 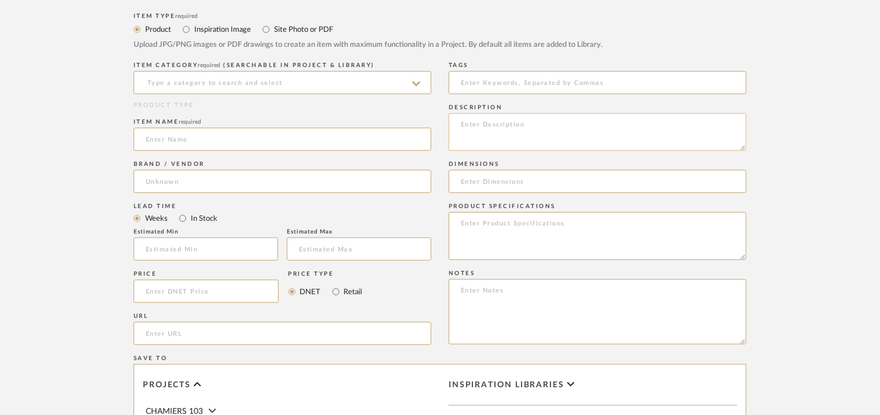 I want to click on div: Lead Time, so click(x=282, y=206).